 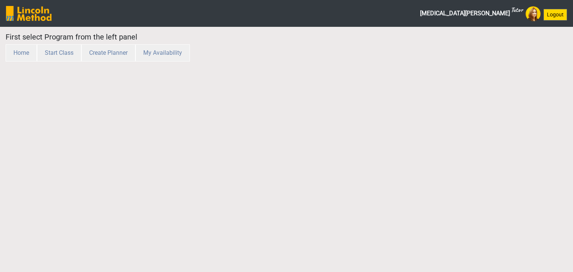 What do you see at coordinates (533, 14) in the screenshot?
I see `img: Avatar` at bounding box center [533, 14].